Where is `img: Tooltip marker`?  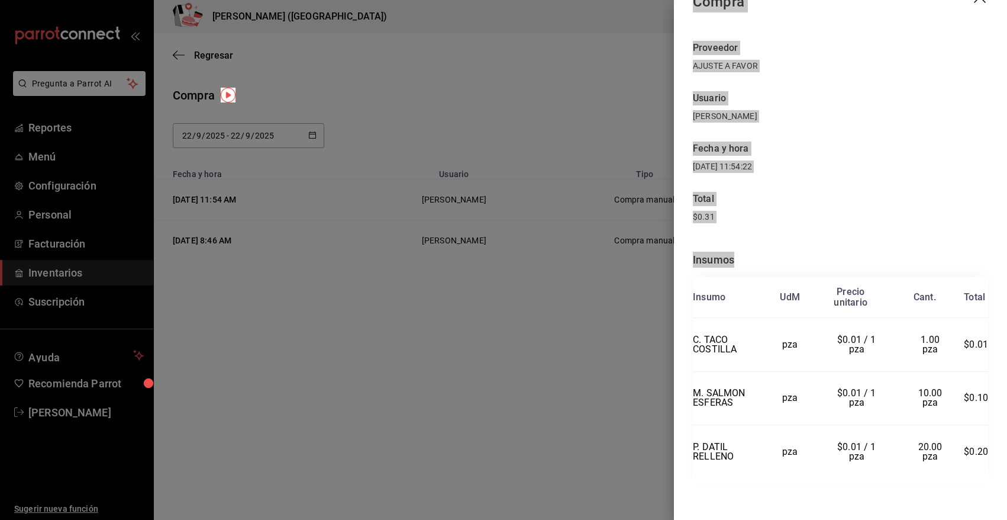
img: Tooltip marker is located at coordinates (228, 95).